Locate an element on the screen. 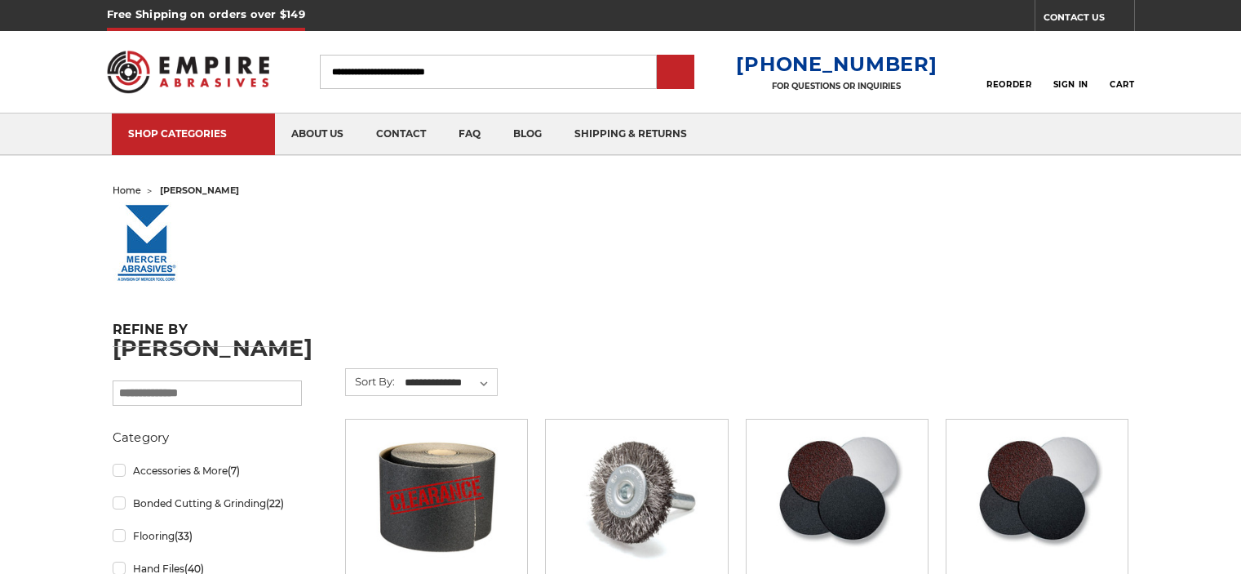  h5: Category is located at coordinates (207, 437).